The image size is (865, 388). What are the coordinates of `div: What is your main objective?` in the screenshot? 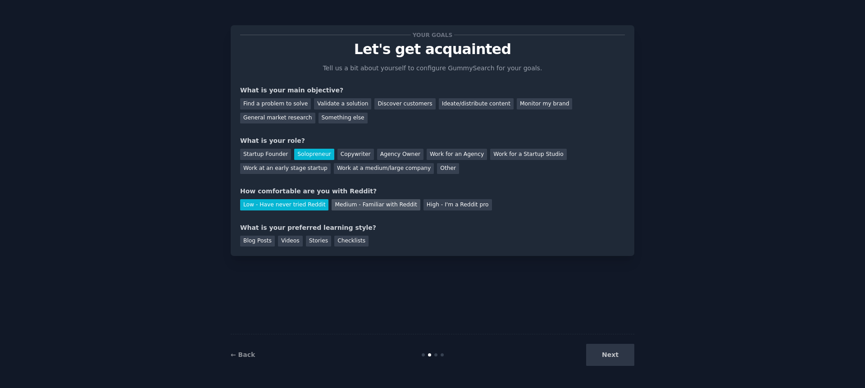 It's located at (433, 90).